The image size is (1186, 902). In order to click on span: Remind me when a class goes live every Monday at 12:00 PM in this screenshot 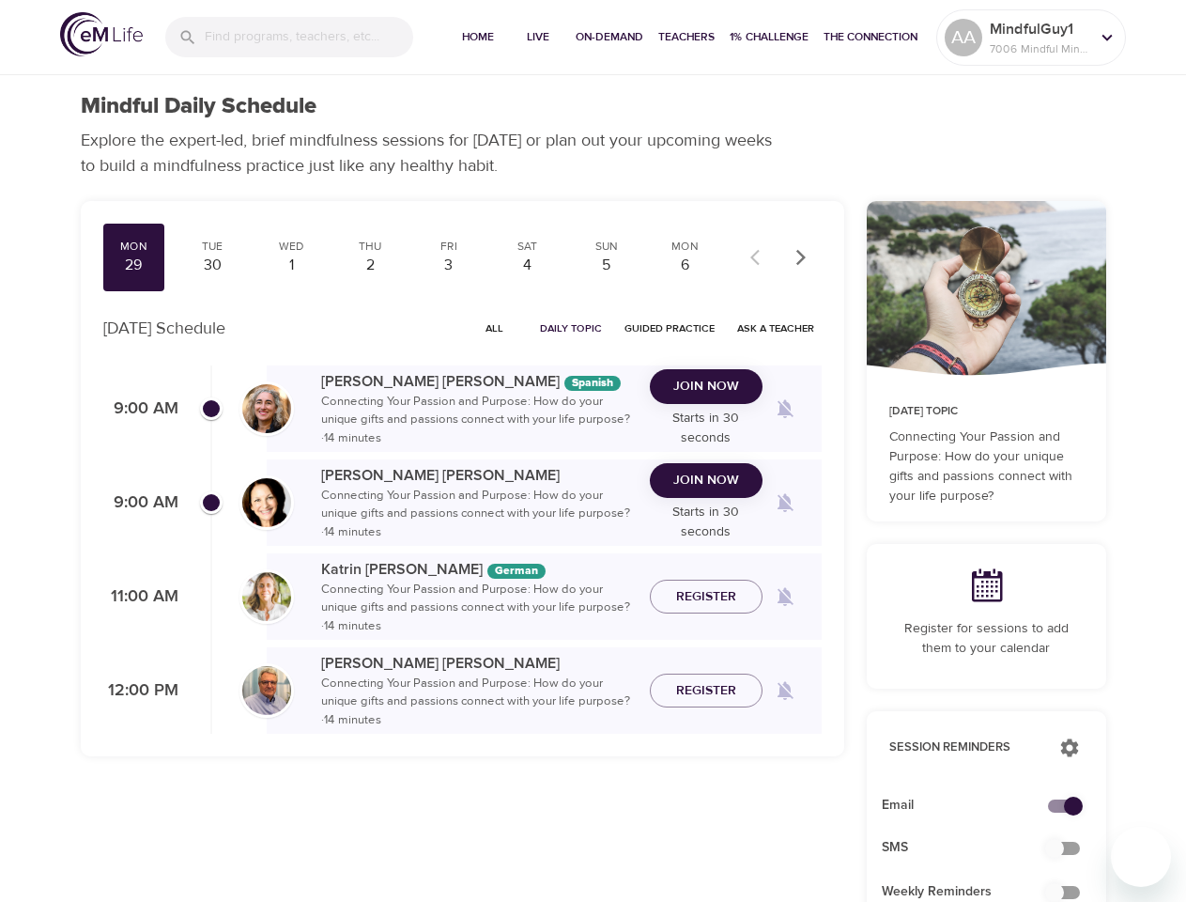, I will do `click(785, 690)`.